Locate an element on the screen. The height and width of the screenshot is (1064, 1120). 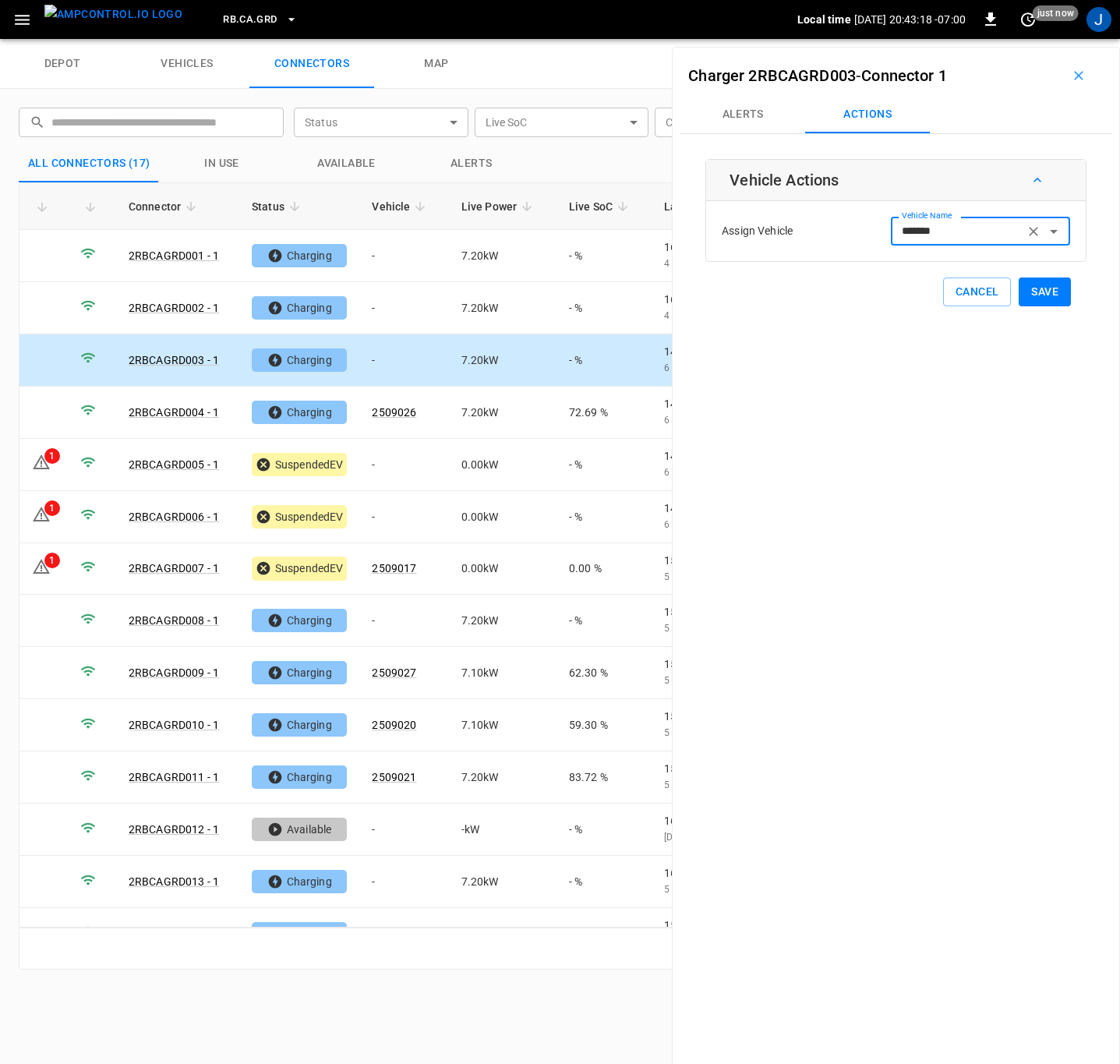
a: Charger 2RBCAGRD003 is located at coordinates (772, 76).